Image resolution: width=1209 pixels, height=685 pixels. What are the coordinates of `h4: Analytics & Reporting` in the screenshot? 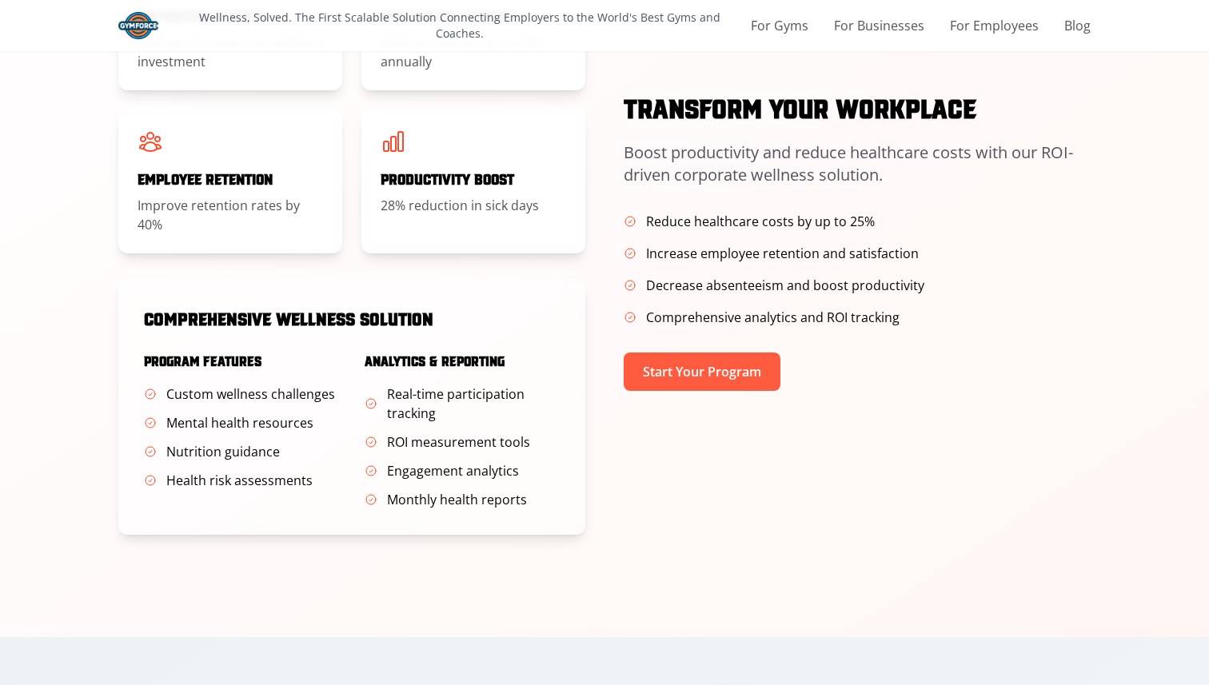 It's located at (462, 361).